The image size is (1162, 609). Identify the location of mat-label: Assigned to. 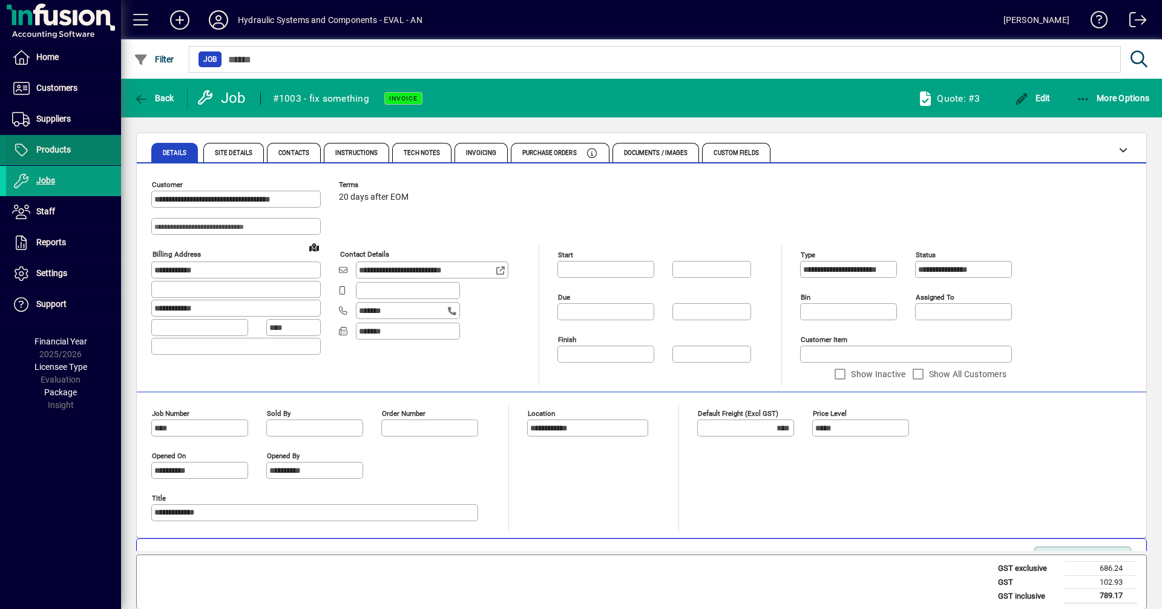
(935, 297).